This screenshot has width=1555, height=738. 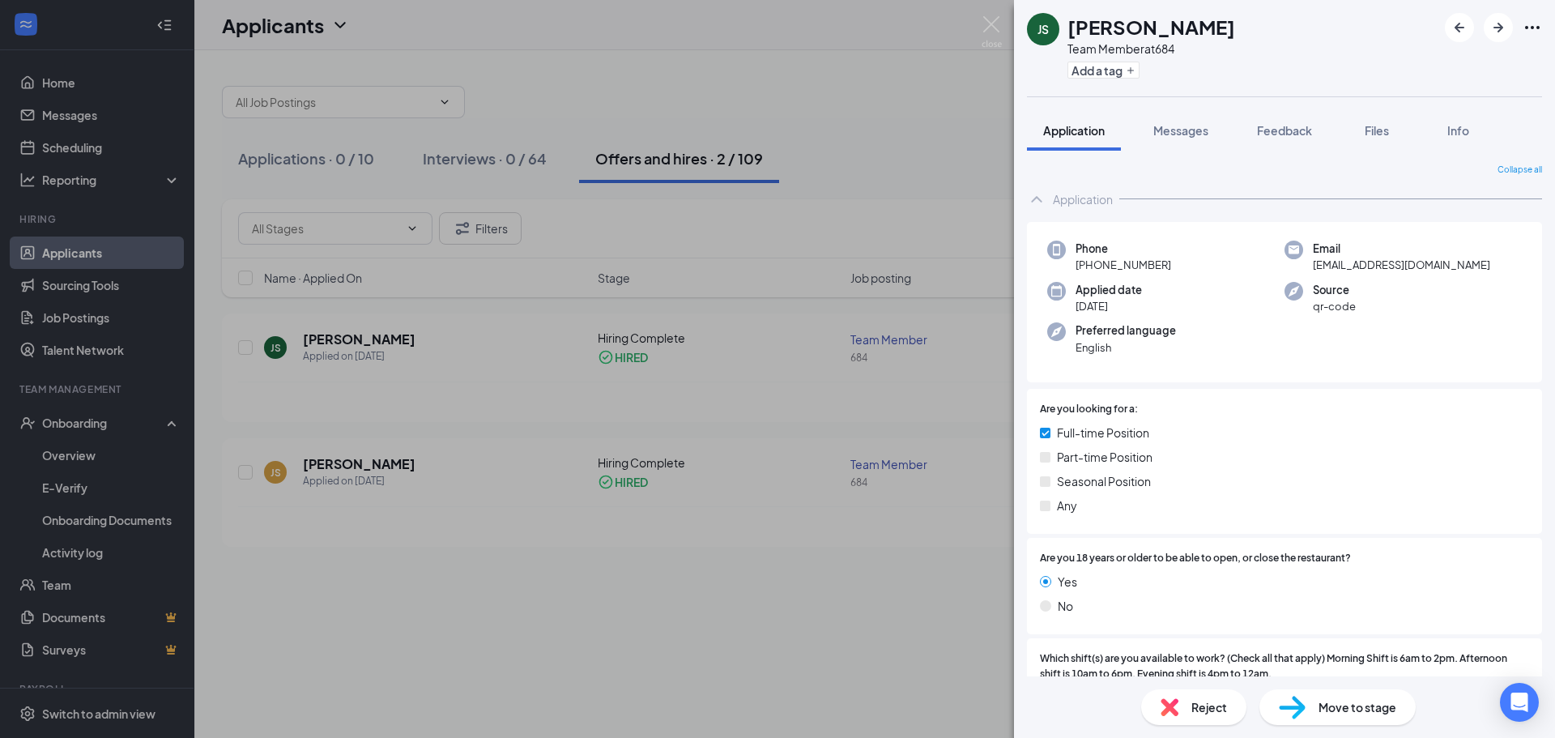 What do you see at coordinates (1067, 581) in the screenshot?
I see `span: Yes` at bounding box center [1067, 581].